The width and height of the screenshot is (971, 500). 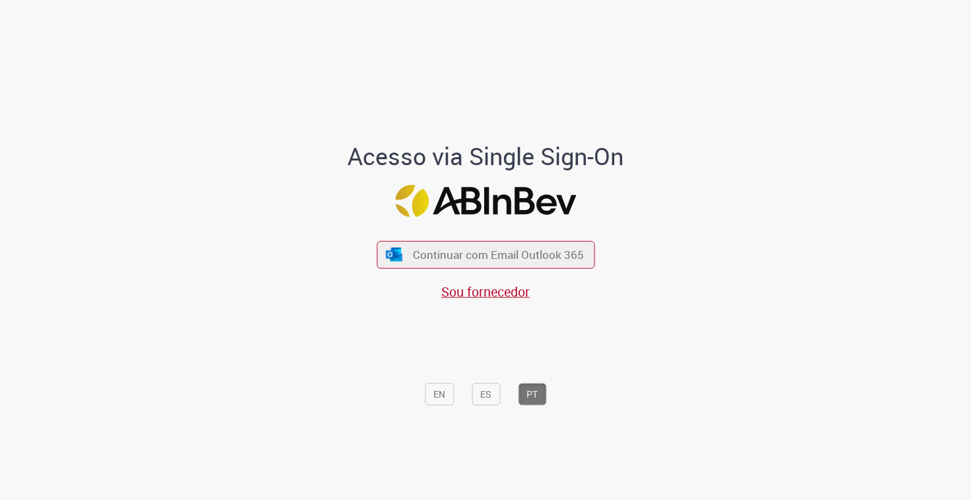 What do you see at coordinates (498, 254) in the screenshot?
I see `span: Continuar com Email Outlook 365` at bounding box center [498, 254].